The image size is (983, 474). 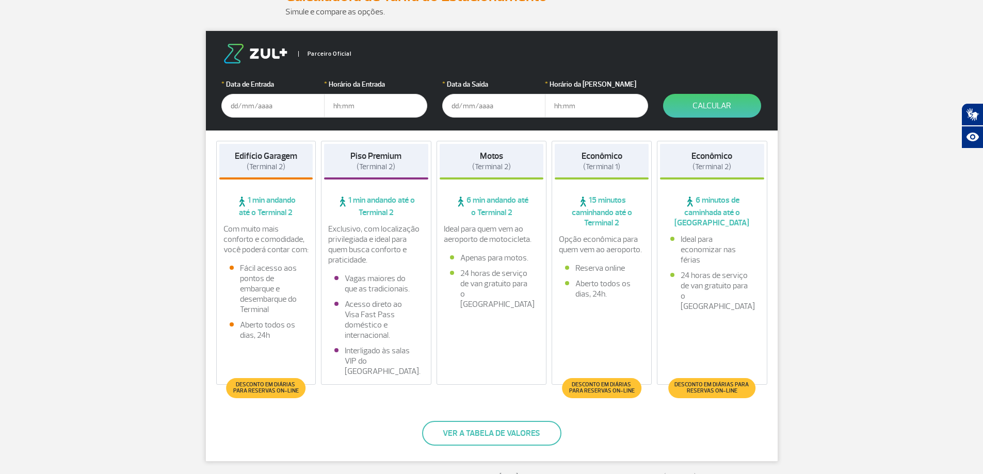 What do you see at coordinates (492, 234) in the screenshot?
I see `p: Ideal para quem vem ao aeroporto de motocicleta.` at bounding box center [492, 234].